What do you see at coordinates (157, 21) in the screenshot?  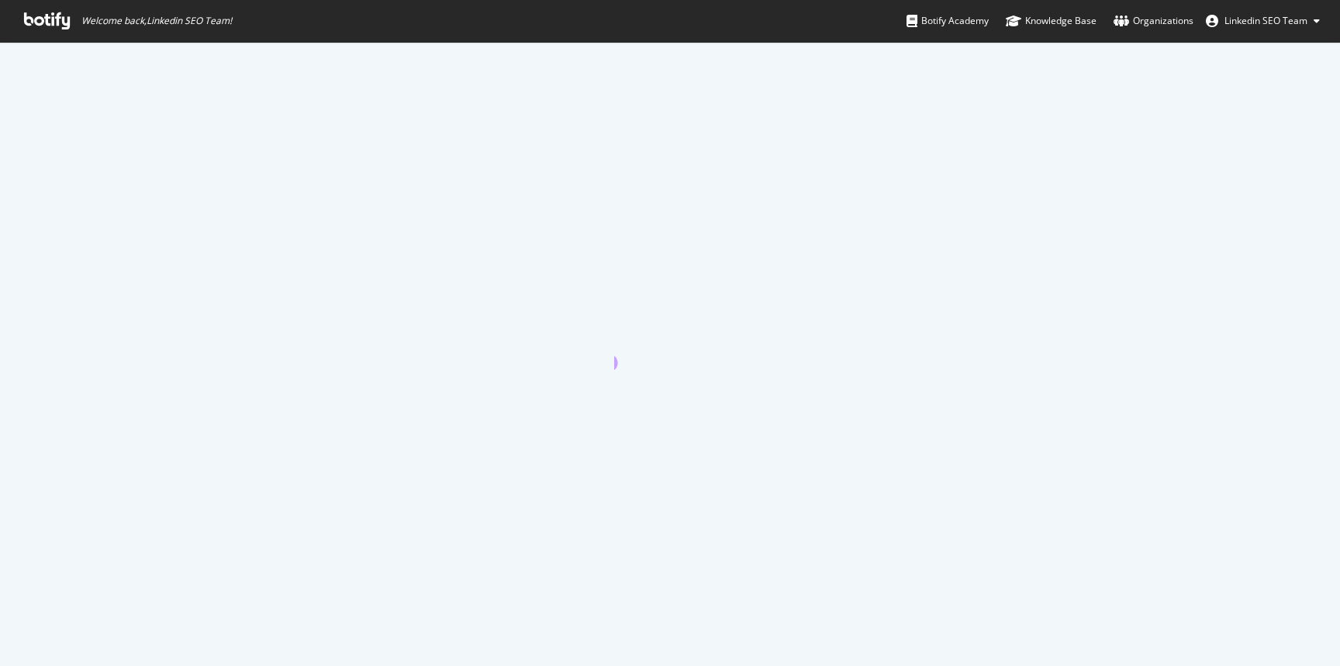 I see `span: Welcome back, Linkedin SEO Team !` at bounding box center [157, 21].